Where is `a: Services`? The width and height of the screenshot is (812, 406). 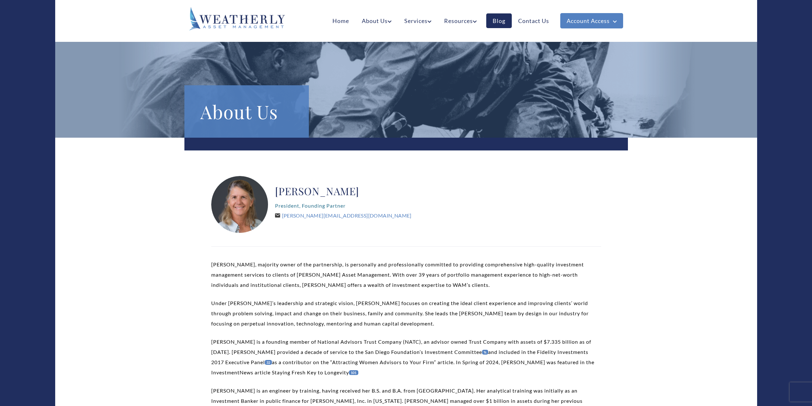 a: Services is located at coordinates (418, 21).